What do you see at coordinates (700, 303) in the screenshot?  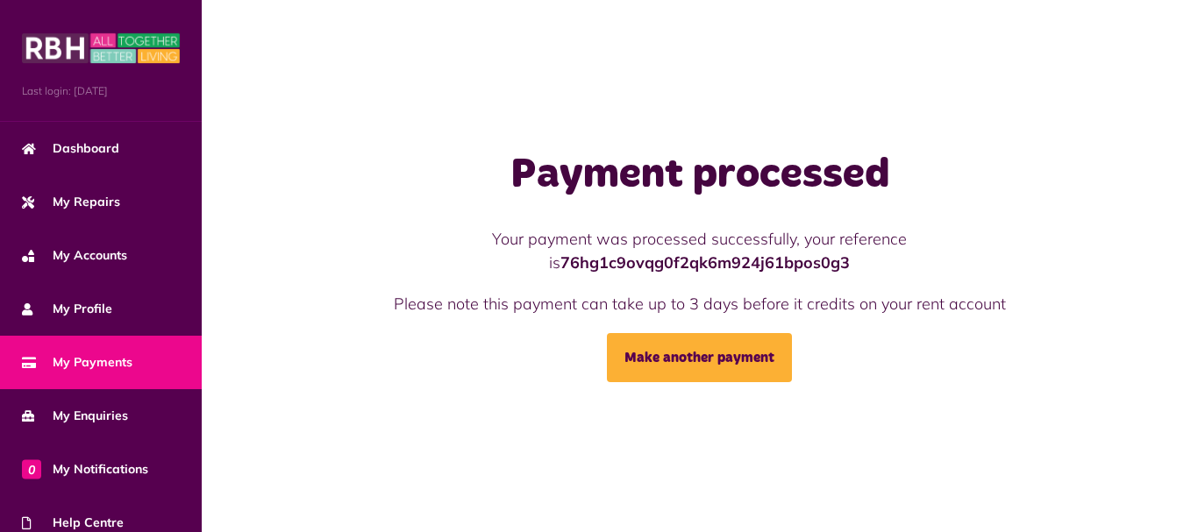 I see `p: Please note this payment can take up to 3 days before it credits on your rent account` at bounding box center [700, 303].